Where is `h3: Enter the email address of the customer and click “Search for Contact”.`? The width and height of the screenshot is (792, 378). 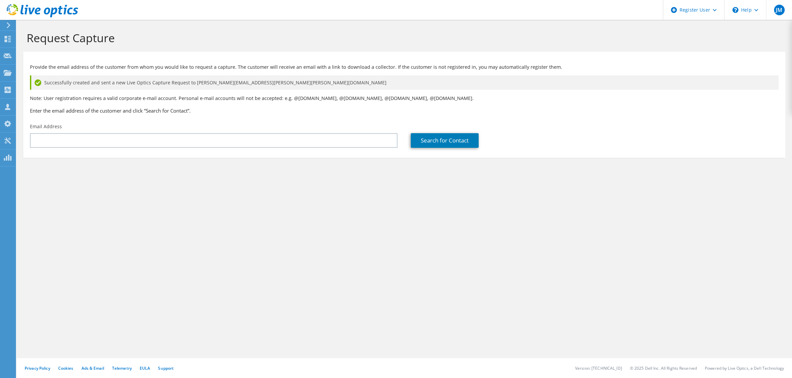
h3: Enter the email address of the customer and click “Search for Contact”. is located at coordinates (404, 111).